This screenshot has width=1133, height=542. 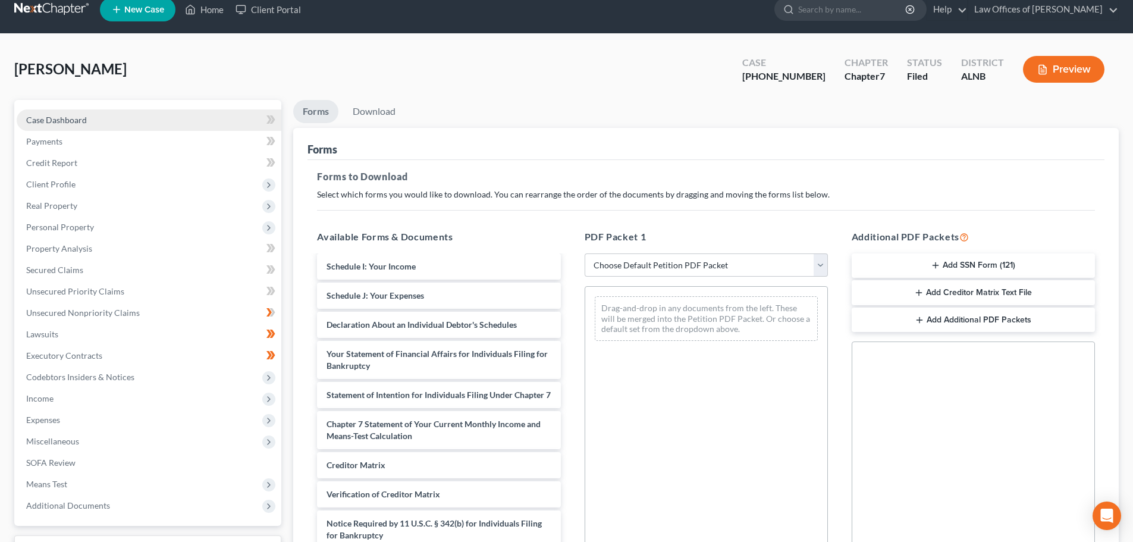 What do you see at coordinates (80, 377) in the screenshot?
I see `span: Codebtors Insiders & Notices` at bounding box center [80, 377].